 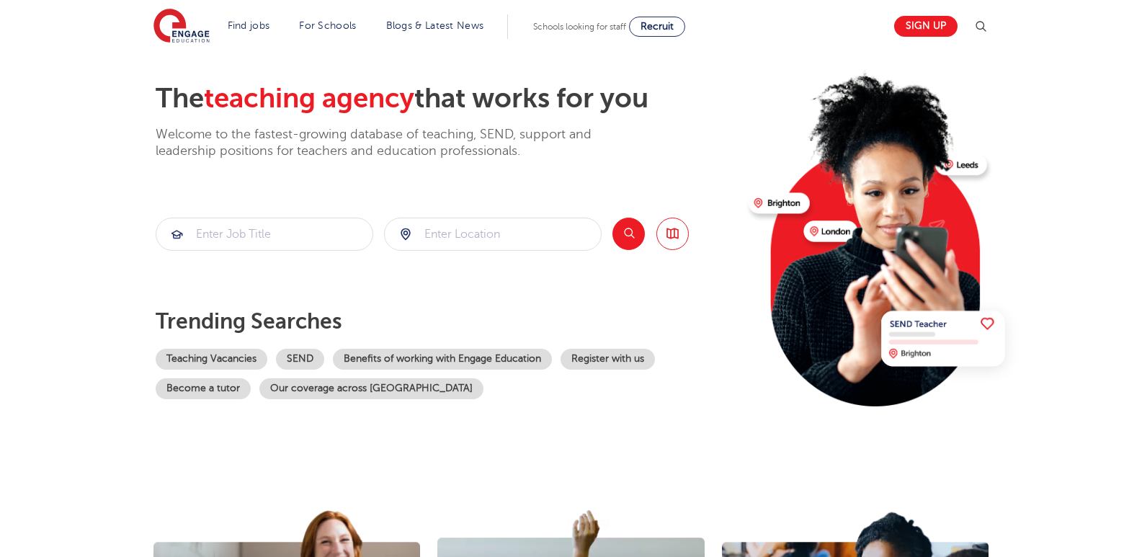 I want to click on p: Trending searches, so click(x=446, y=321).